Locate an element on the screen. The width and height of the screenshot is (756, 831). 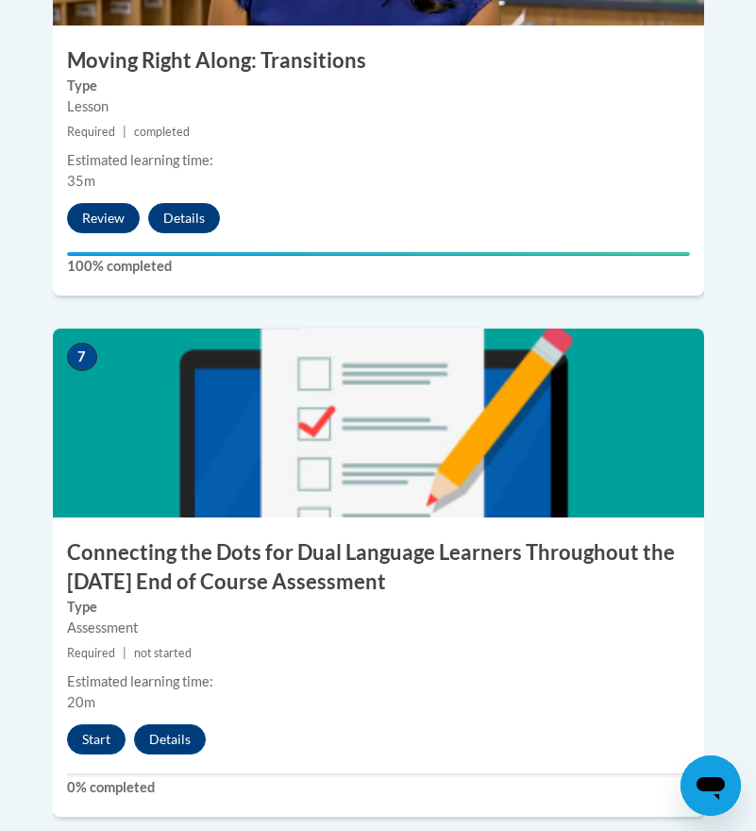
div: Your progress is located at coordinates (379, 254).